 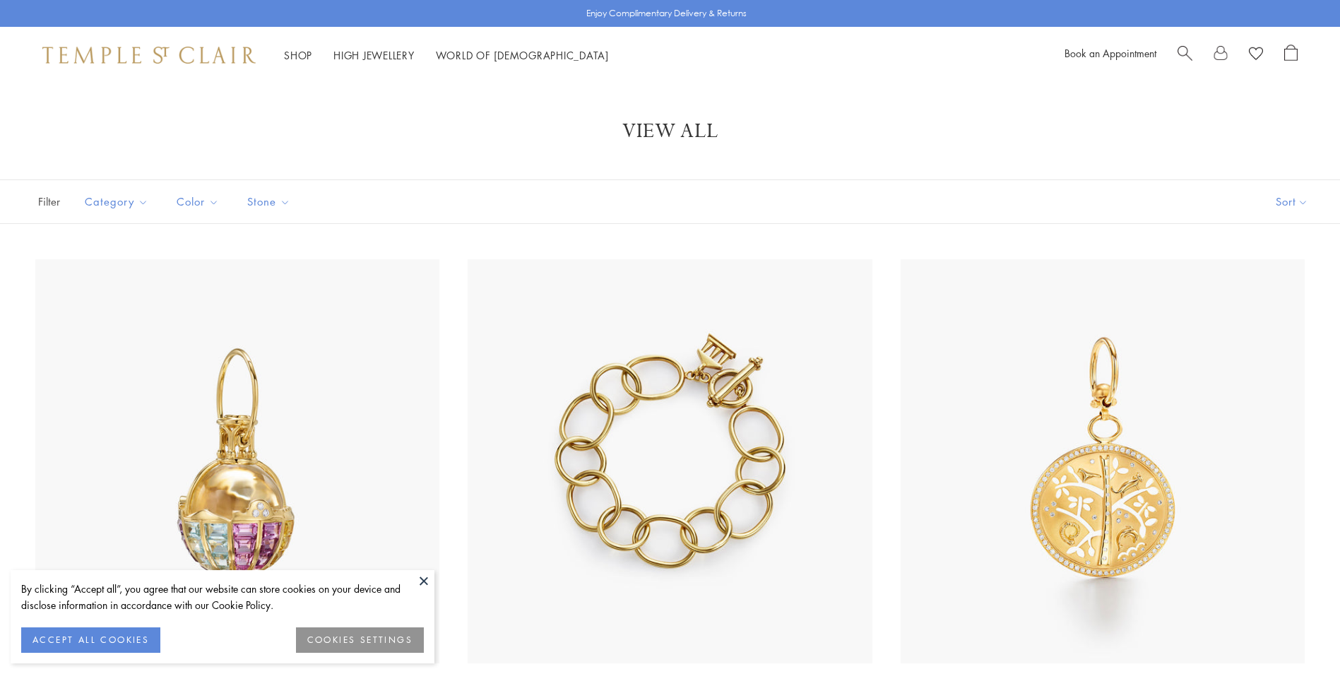 I want to click on button: COOKIES SETTINGS, so click(x=360, y=640).